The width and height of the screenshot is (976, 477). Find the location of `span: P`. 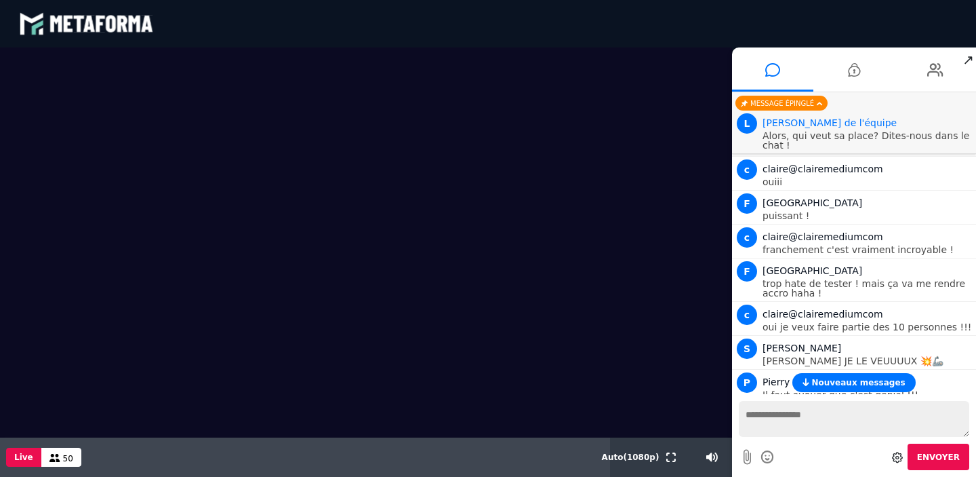

span: P is located at coordinates (747, 382).